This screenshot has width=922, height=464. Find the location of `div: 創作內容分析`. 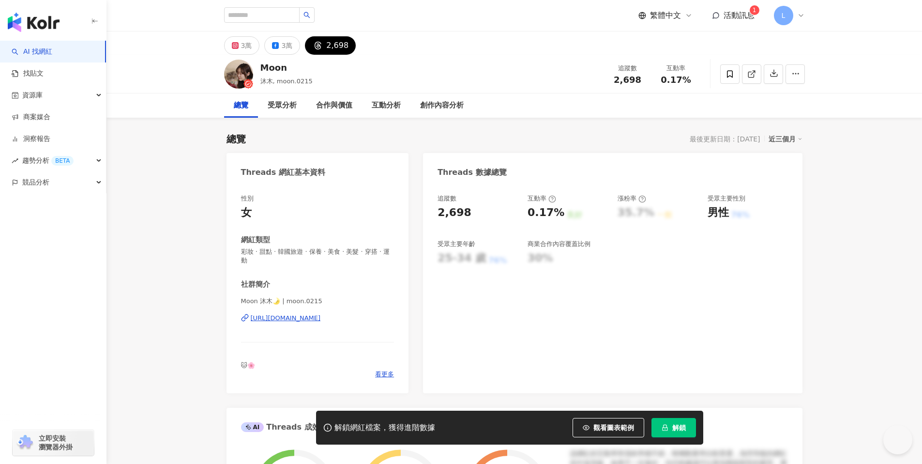

div: 創作內容分析 is located at coordinates (442, 106).